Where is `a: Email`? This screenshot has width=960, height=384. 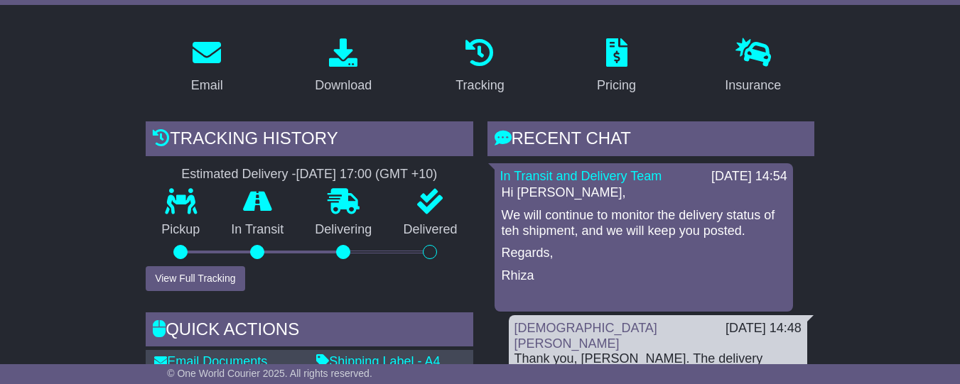
a: Email is located at coordinates (207, 67).